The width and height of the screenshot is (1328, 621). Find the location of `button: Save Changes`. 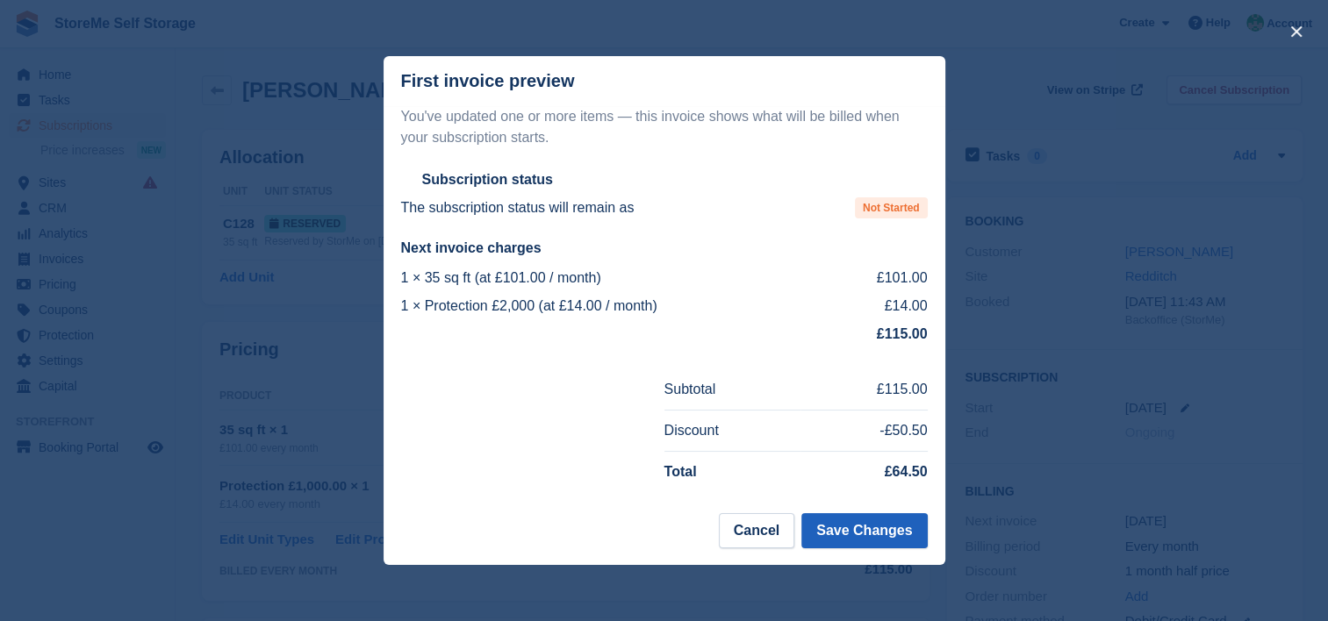

button: Save Changes is located at coordinates (863, 531).